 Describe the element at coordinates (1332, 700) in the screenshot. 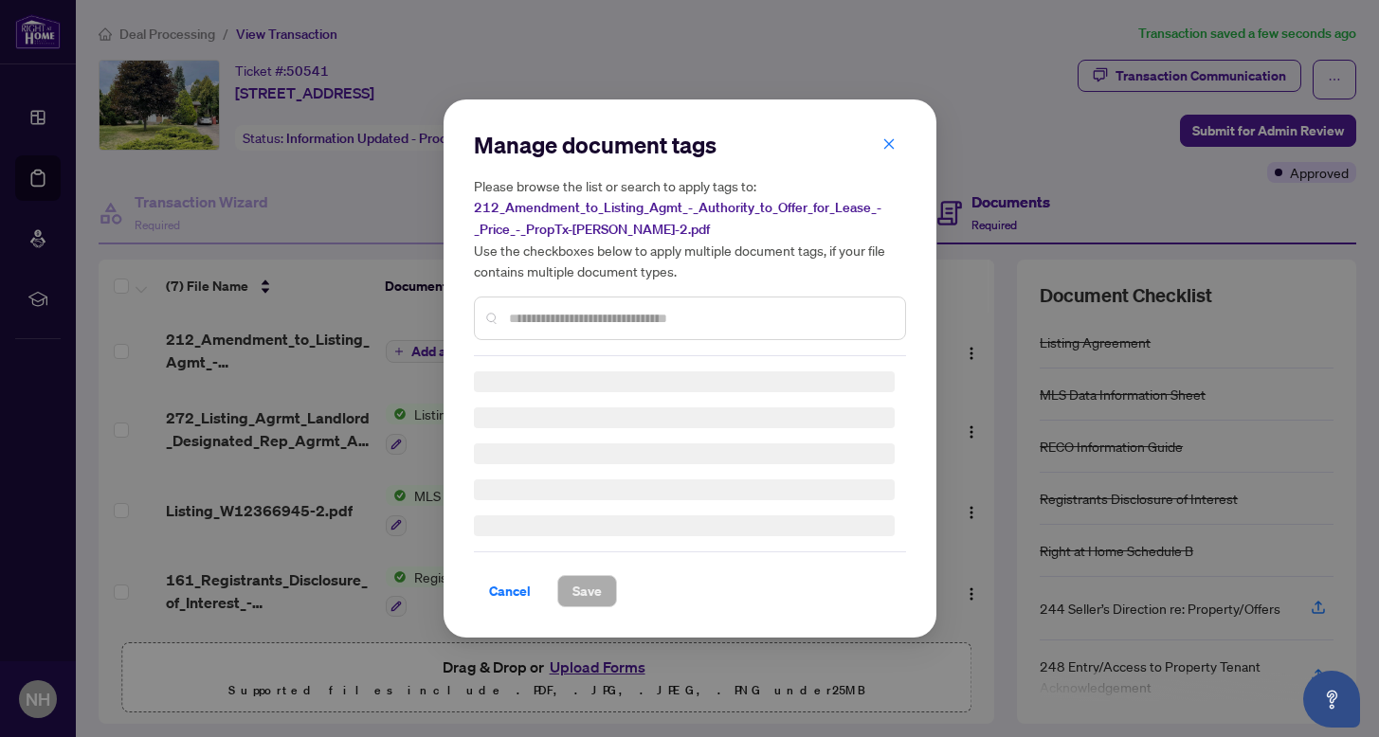

I see `button: Open asap` at that location.